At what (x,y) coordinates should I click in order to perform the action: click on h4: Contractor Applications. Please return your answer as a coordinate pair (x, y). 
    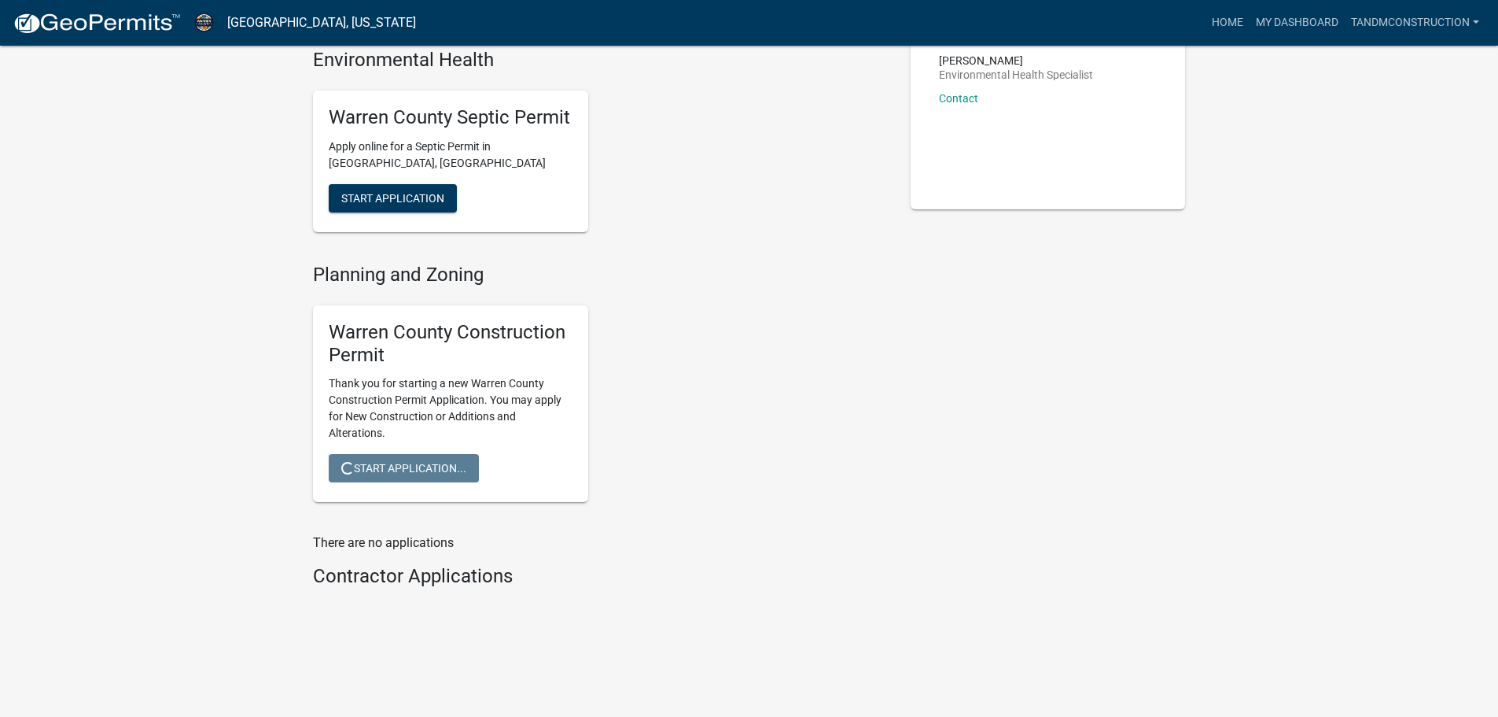
    Looking at the image, I should click on (600, 576).